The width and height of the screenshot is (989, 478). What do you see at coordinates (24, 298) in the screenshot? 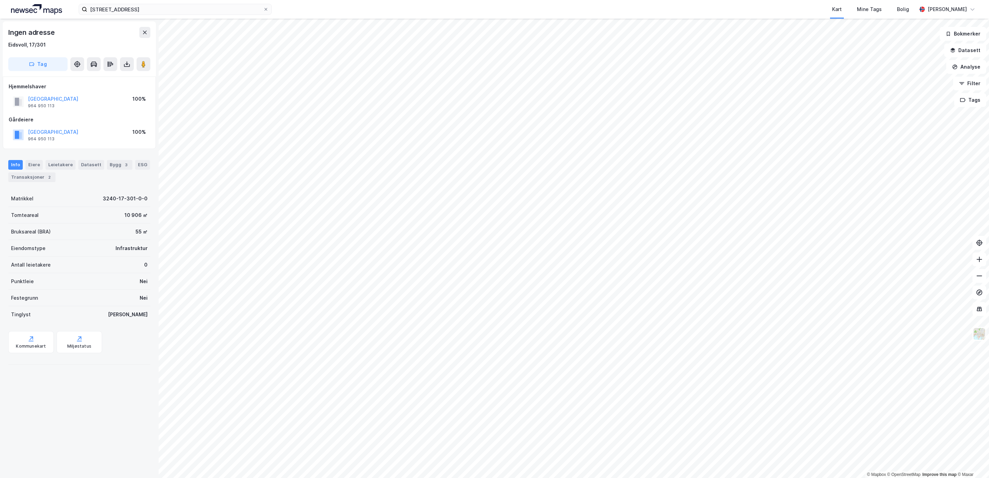
I see `div: Festegrunn` at bounding box center [24, 298].